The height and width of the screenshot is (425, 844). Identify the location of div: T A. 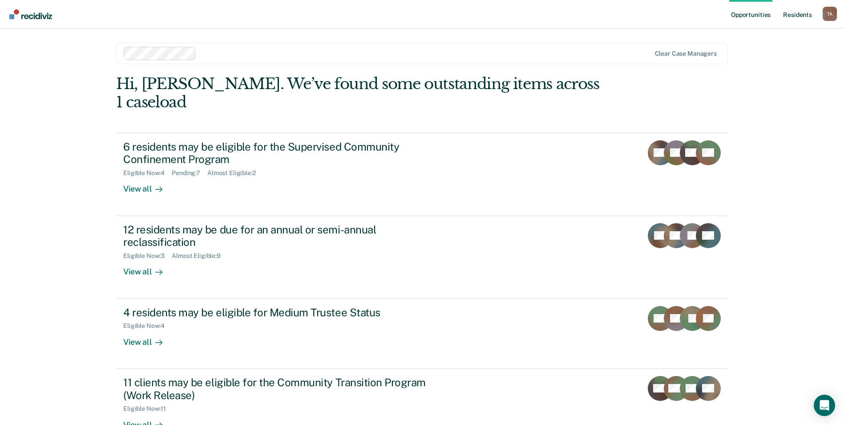
(830, 14).